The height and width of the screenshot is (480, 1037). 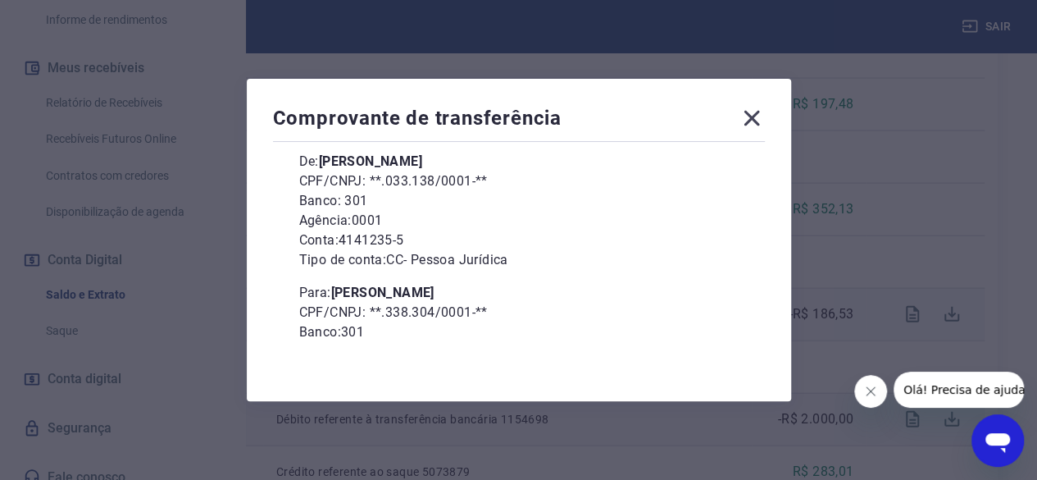 What do you see at coordinates (519, 240) in the screenshot?
I see `p: Conta: 4141235-5` at bounding box center [519, 240].